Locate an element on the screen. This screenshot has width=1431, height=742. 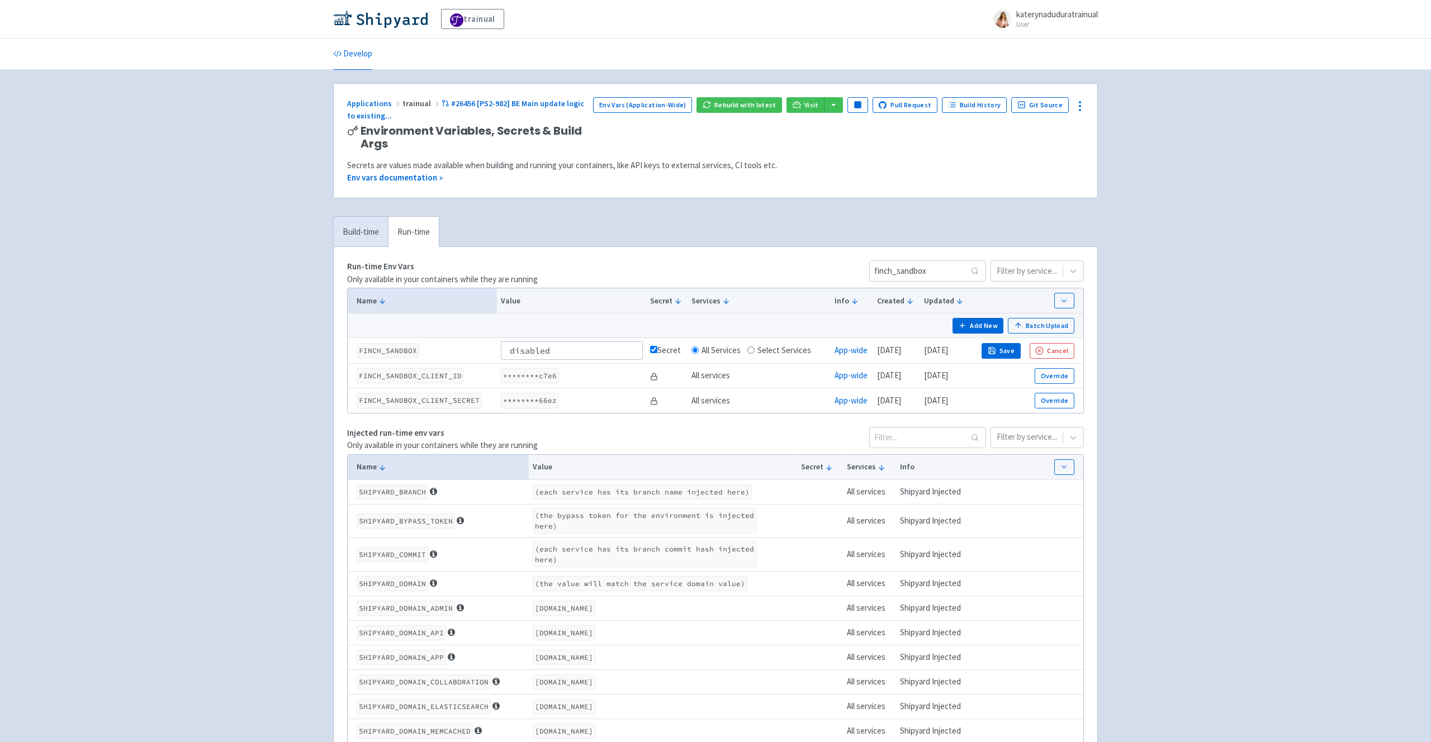
code: SHIPYARD_DOMAIN_MEMCACHED is located at coordinates (415, 731).